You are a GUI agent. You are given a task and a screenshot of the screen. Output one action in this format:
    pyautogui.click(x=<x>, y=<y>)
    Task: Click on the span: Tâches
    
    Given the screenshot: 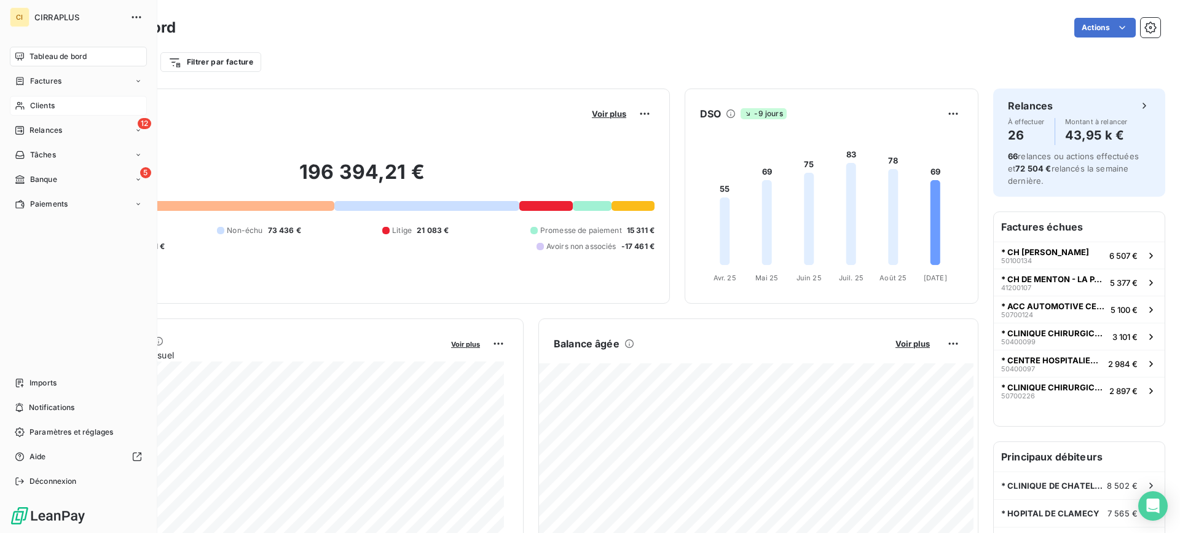 What is the action you would take?
    pyautogui.click(x=43, y=155)
    